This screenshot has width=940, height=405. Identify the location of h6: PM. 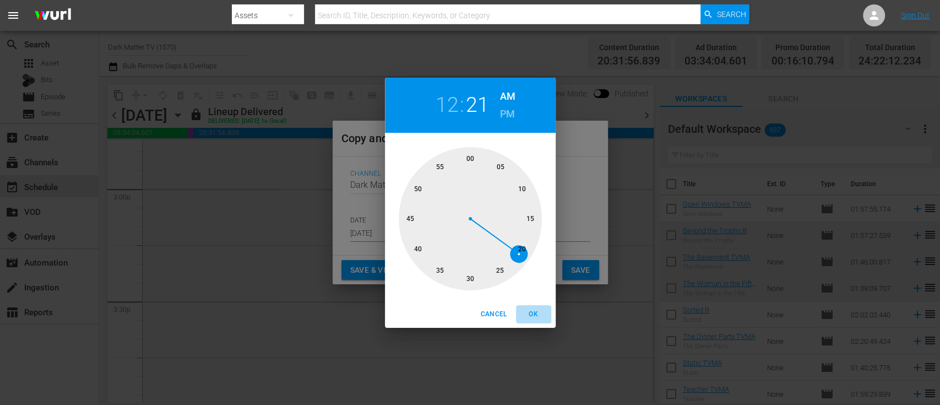
(507, 114).